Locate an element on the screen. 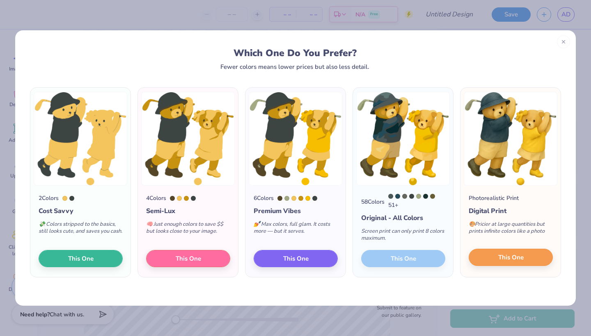  div: 7477 C is located at coordinates (397, 196).